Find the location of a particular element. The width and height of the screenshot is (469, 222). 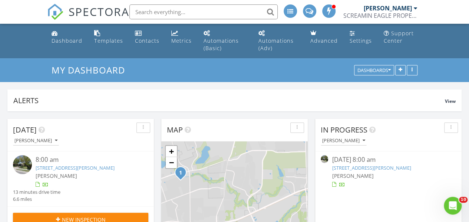

div: Support Center is located at coordinates (399, 37).